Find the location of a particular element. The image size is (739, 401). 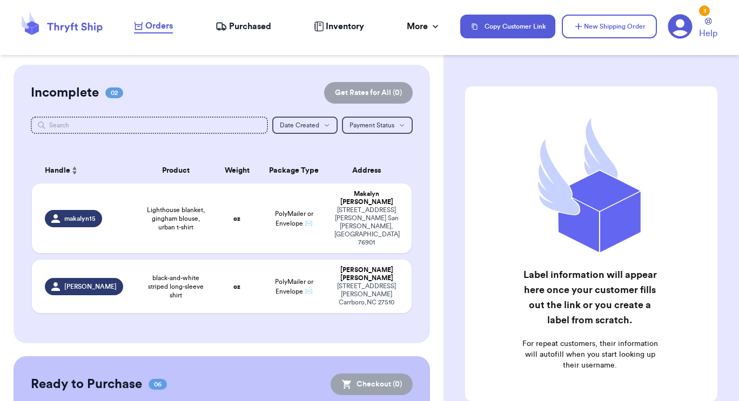

a: Inventory is located at coordinates (339, 26).